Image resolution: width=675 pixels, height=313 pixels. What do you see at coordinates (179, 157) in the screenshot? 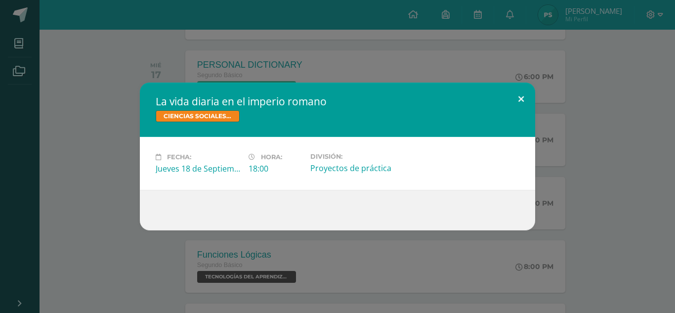
I see `span: Fecha:` at bounding box center [179, 157].